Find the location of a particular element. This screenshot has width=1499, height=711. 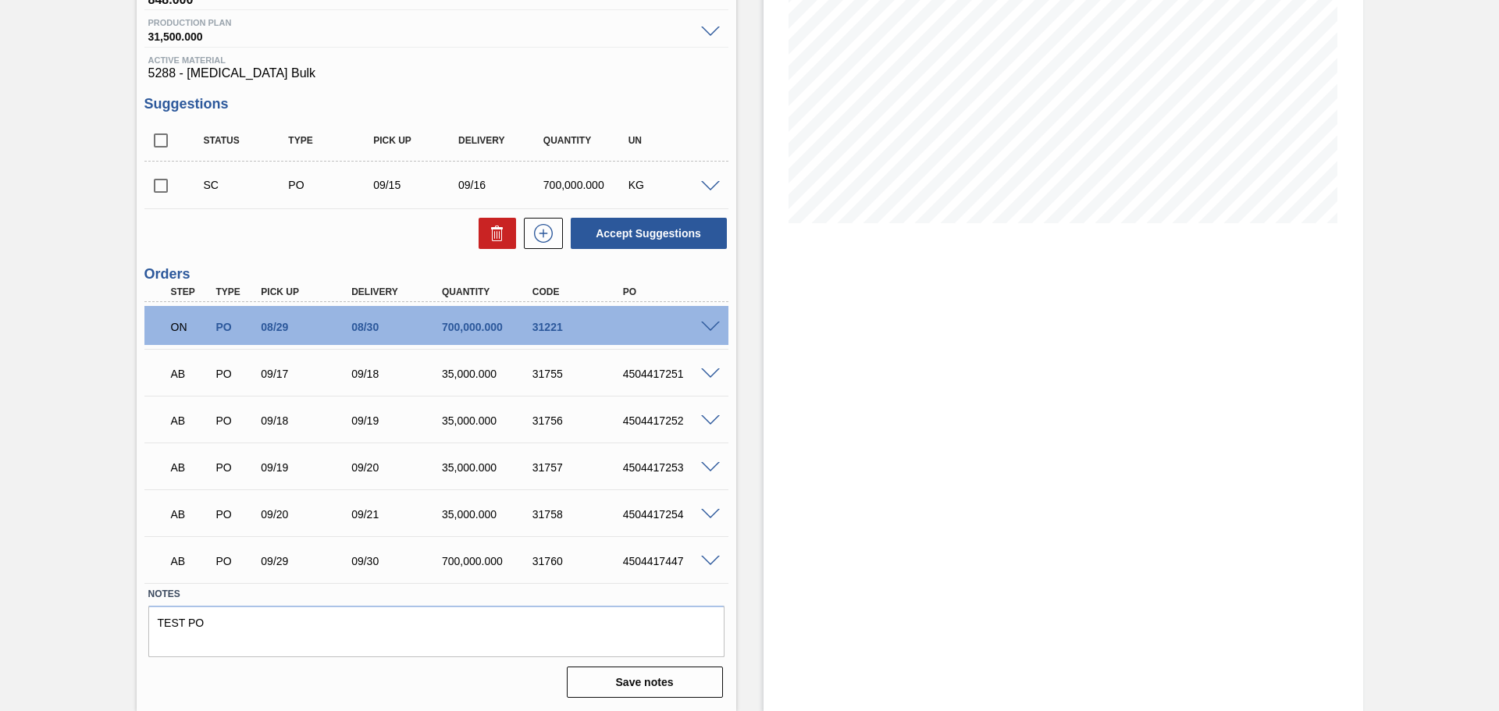

div: Suggestion Created is located at coordinates (247, 185).